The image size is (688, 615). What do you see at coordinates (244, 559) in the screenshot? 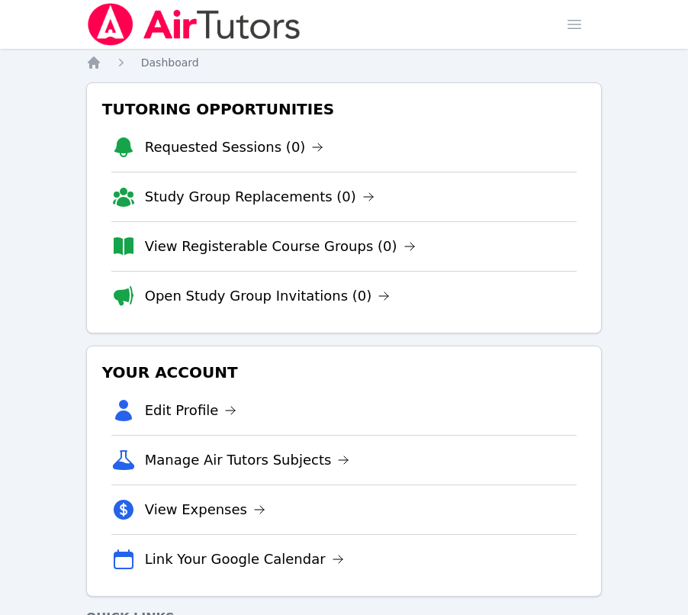
I see `a: Link Your Google Calendar` at bounding box center [244, 559].